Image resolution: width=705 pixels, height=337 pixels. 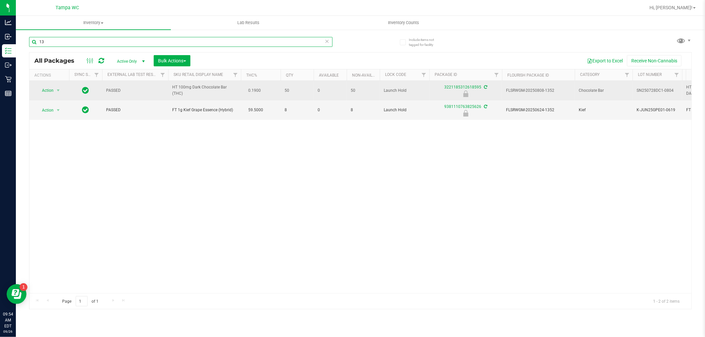 I want to click on button: Bulk Actions, so click(x=172, y=61).